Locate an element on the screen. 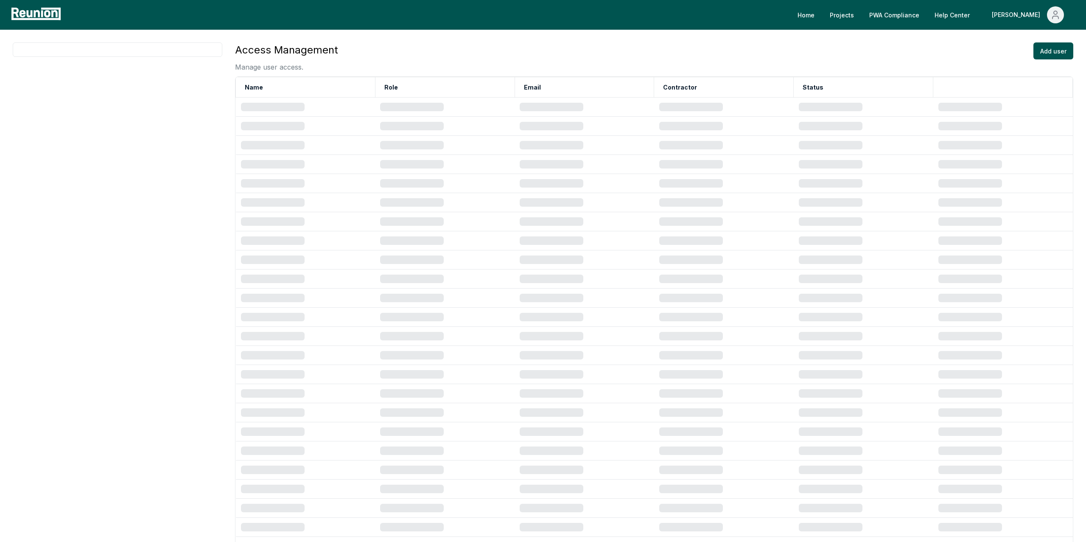 The width and height of the screenshot is (1086, 542). button: Email is located at coordinates (533, 87).